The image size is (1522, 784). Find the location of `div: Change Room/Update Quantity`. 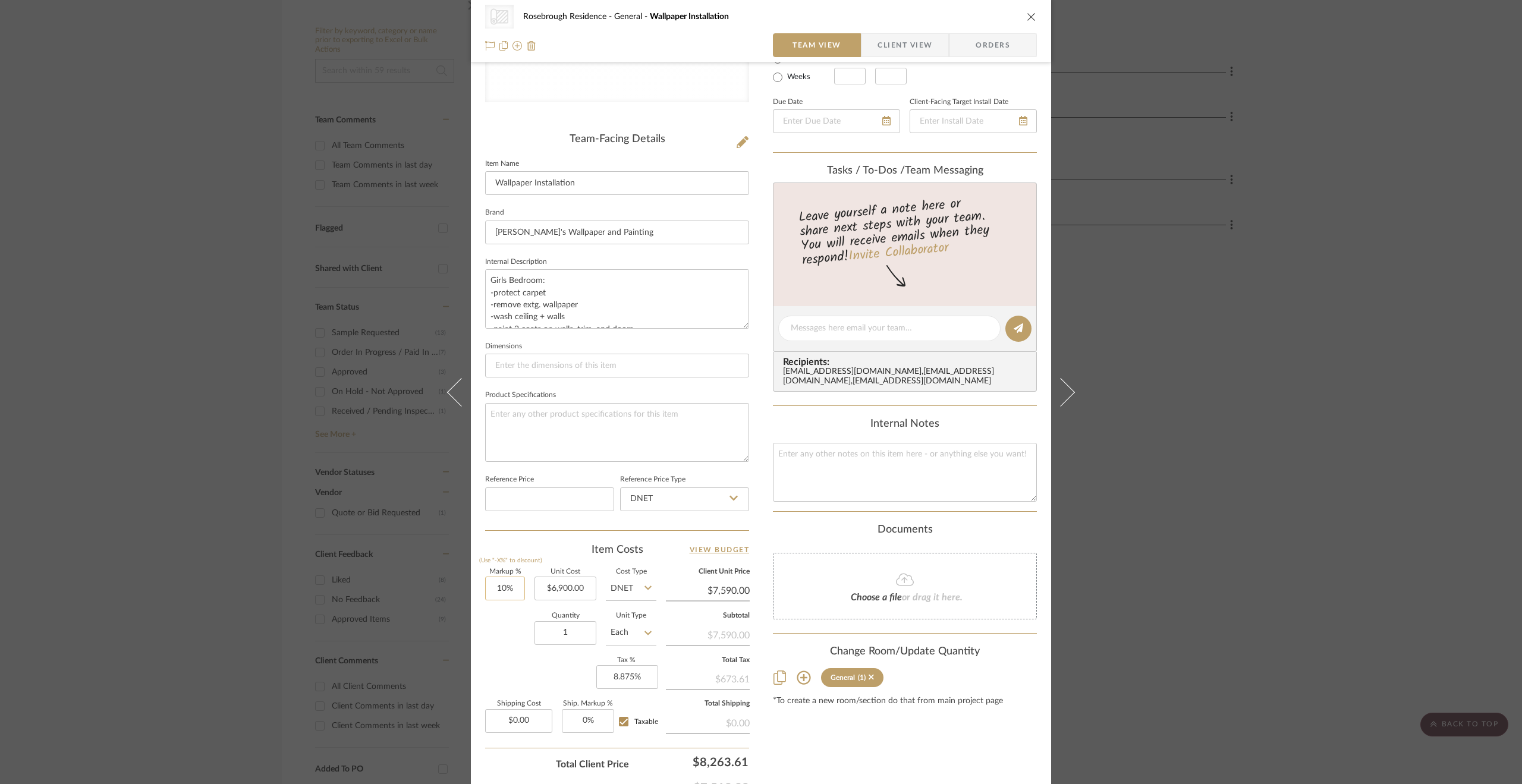

div: Change Room/Update Quantity is located at coordinates (905, 651).